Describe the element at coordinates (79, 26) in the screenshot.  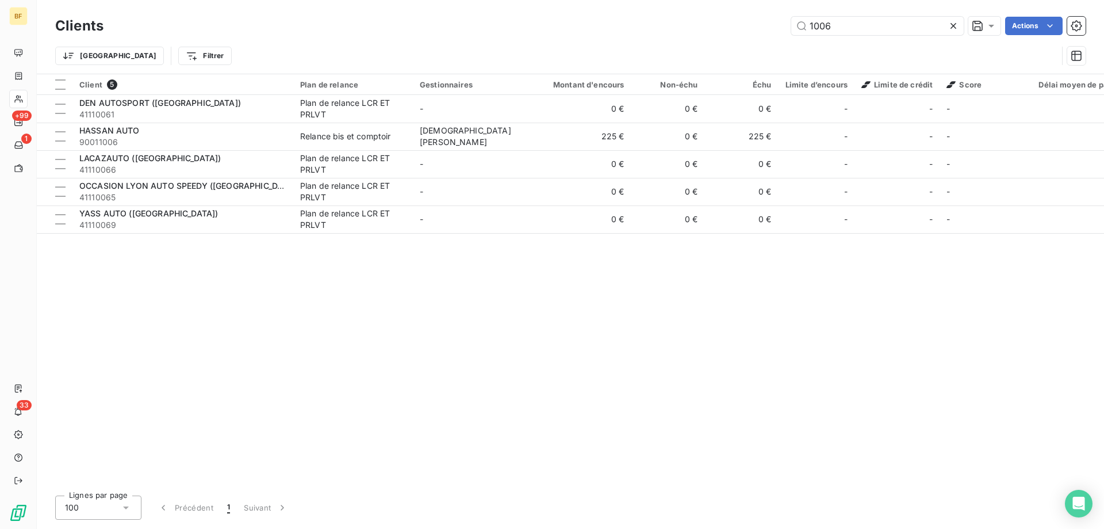
I see `h3: Clients` at that location.